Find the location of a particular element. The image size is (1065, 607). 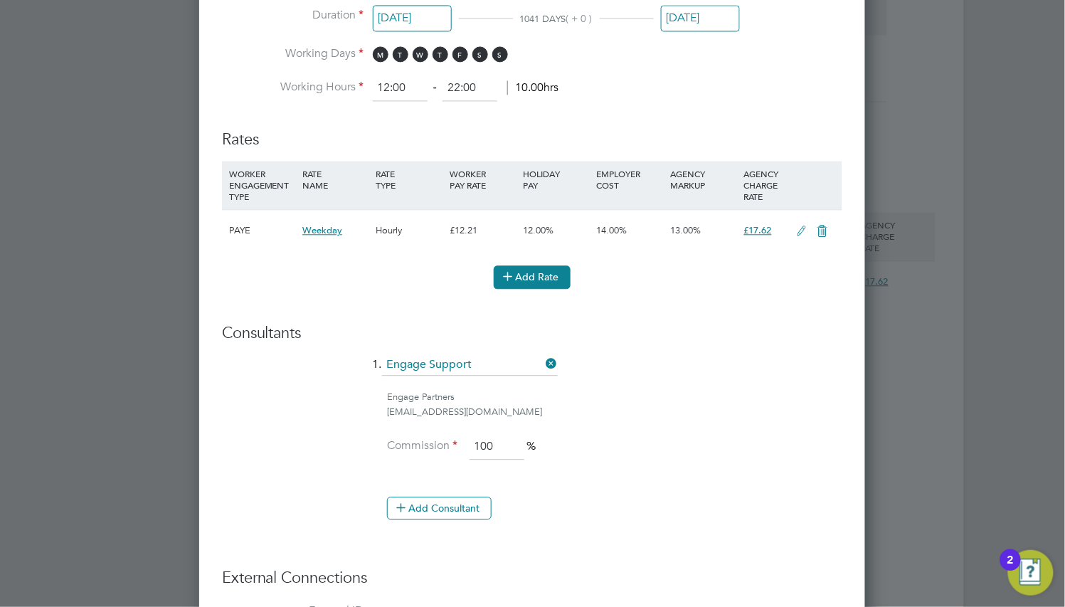

span: Weekday is located at coordinates (322, 230).